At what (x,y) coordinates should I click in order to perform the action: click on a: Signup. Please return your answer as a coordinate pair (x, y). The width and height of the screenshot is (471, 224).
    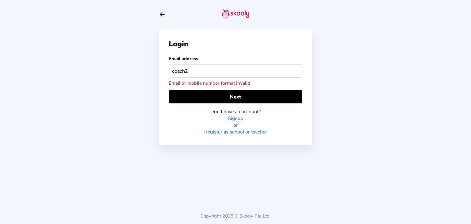
    Looking at the image, I should click on (235, 118).